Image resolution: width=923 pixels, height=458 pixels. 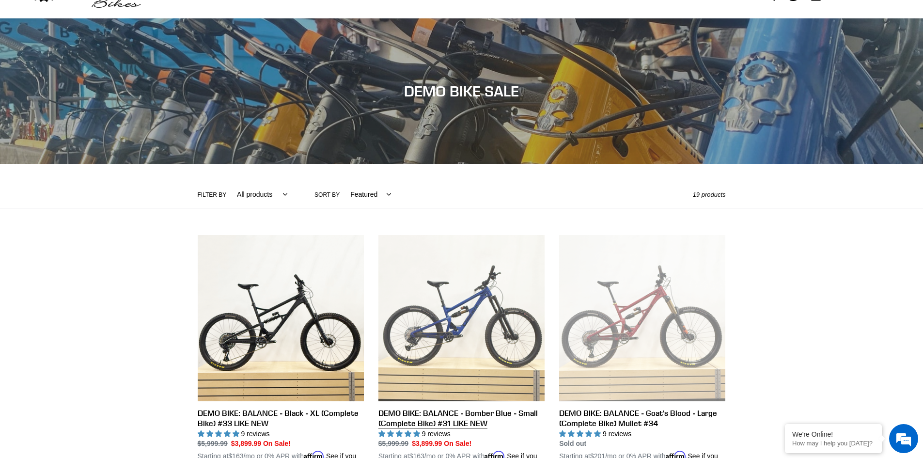 What do you see at coordinates (461, 91) in the screenshot?
I see `span: DEMO BIKE SALE` at bounding box center [461, 91].